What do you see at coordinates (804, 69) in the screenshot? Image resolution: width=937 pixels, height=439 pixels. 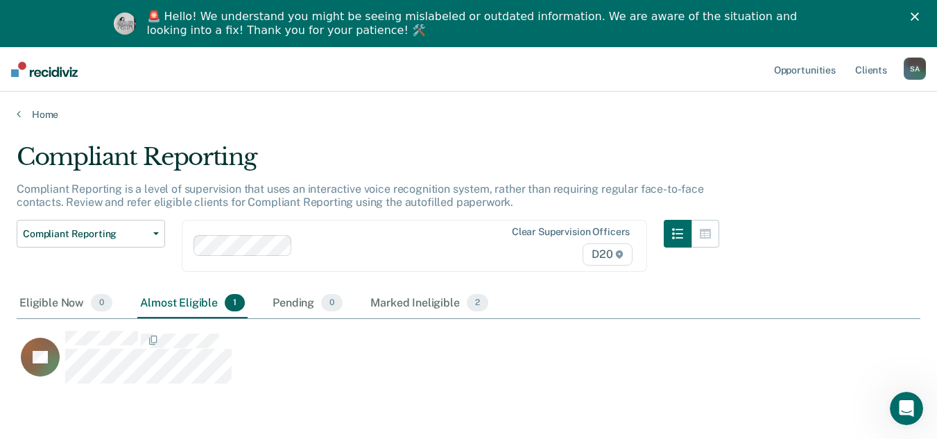 I see `a: Opportunities` at bounding box center [804, 69].